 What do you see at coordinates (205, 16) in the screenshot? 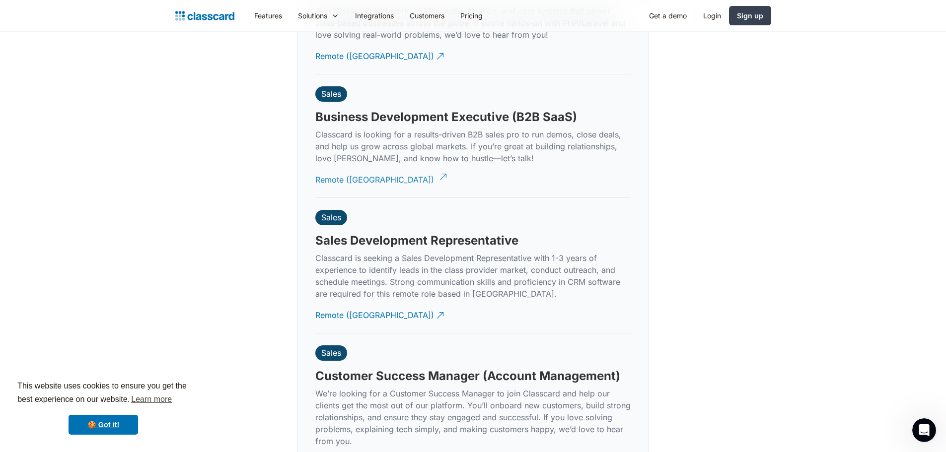
I see `a: home` at bounding box center [205, 16].